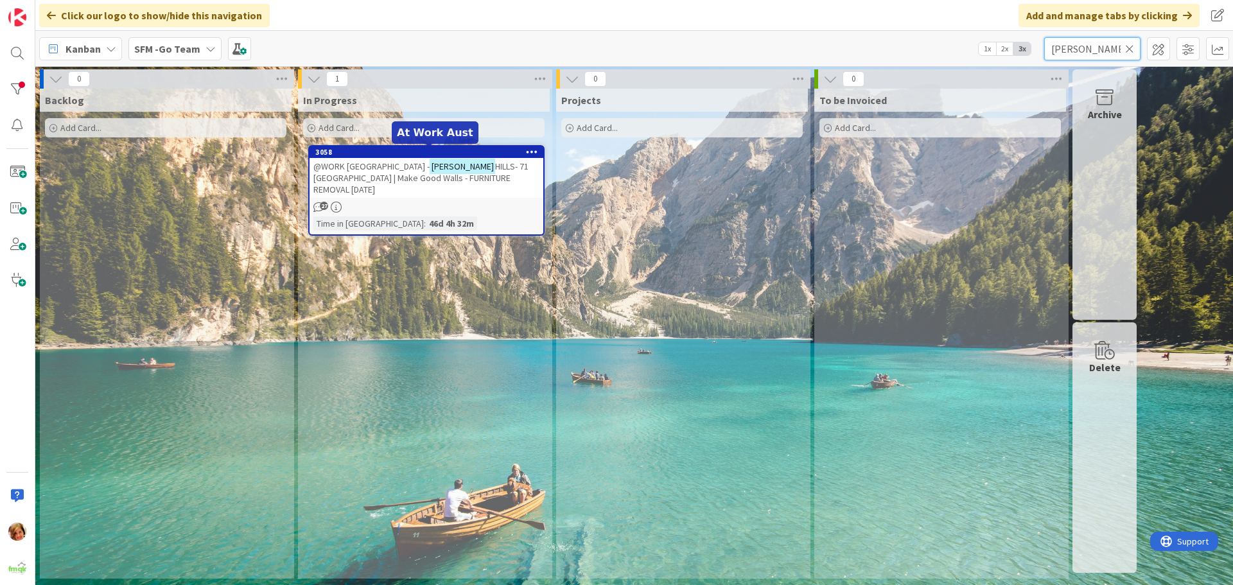  Describe the element at coordinates (337, 79) in the screenshot. I see `span: 1` at that location.